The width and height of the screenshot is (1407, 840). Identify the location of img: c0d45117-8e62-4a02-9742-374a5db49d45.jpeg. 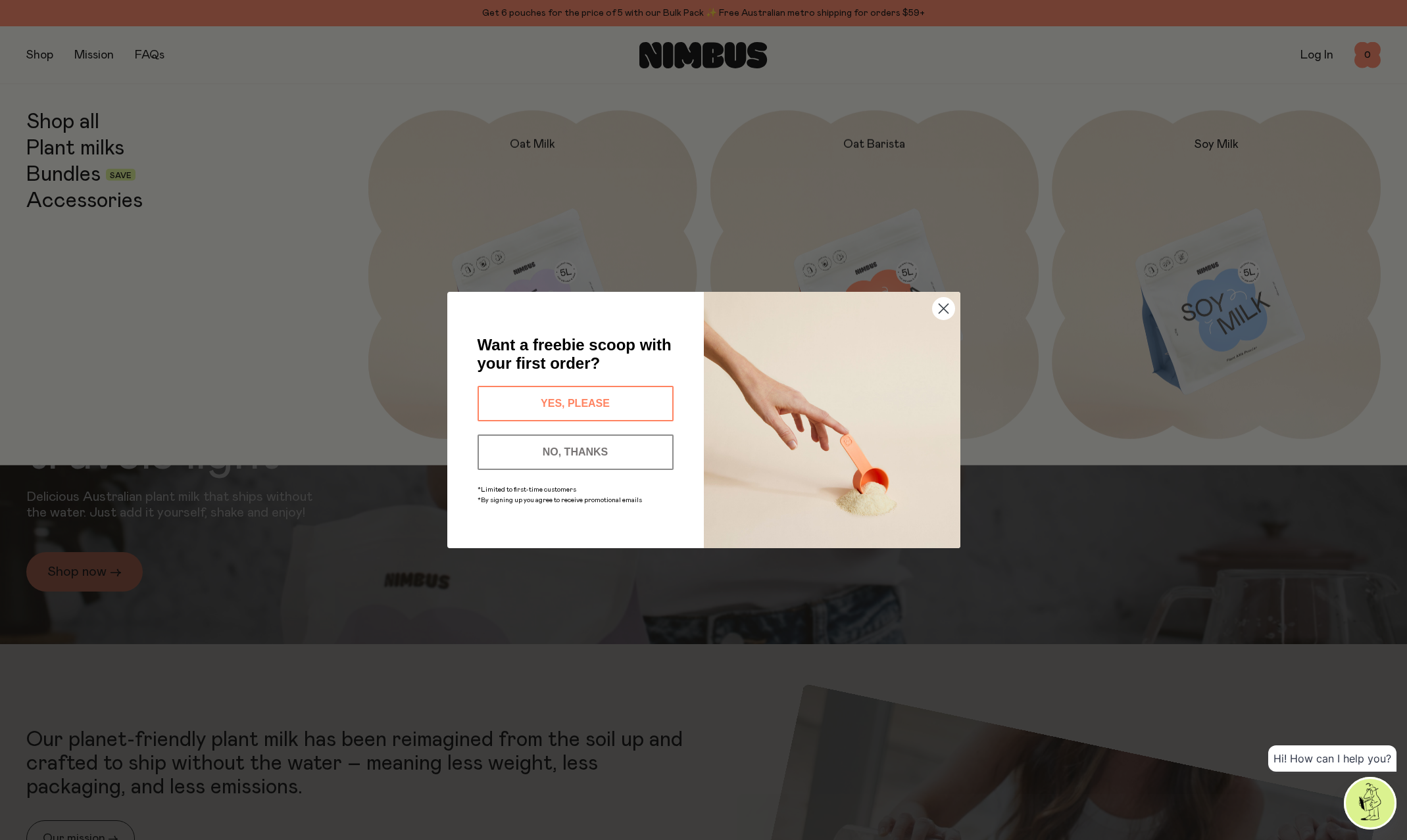
(832, 420).